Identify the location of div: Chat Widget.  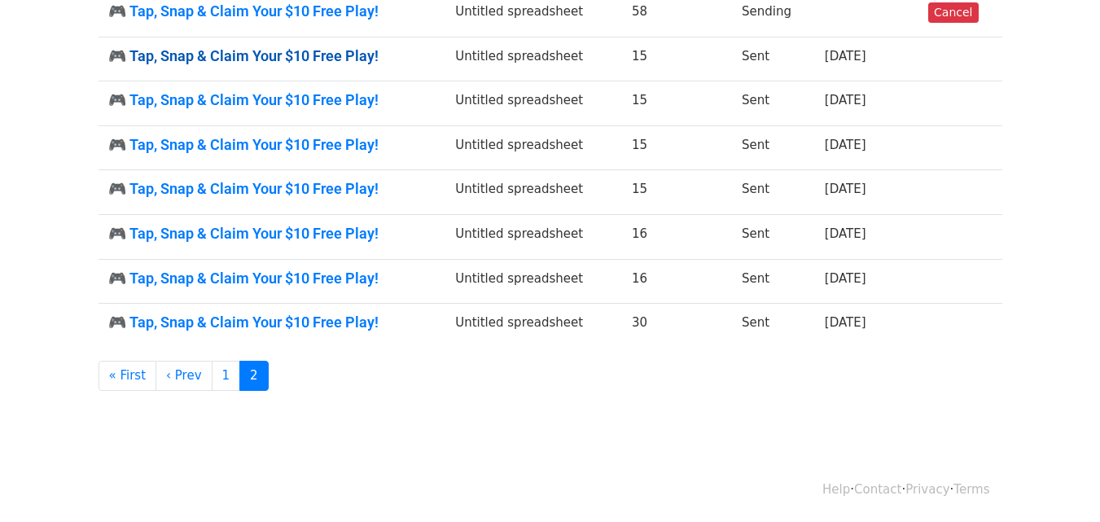
(1059, 483).